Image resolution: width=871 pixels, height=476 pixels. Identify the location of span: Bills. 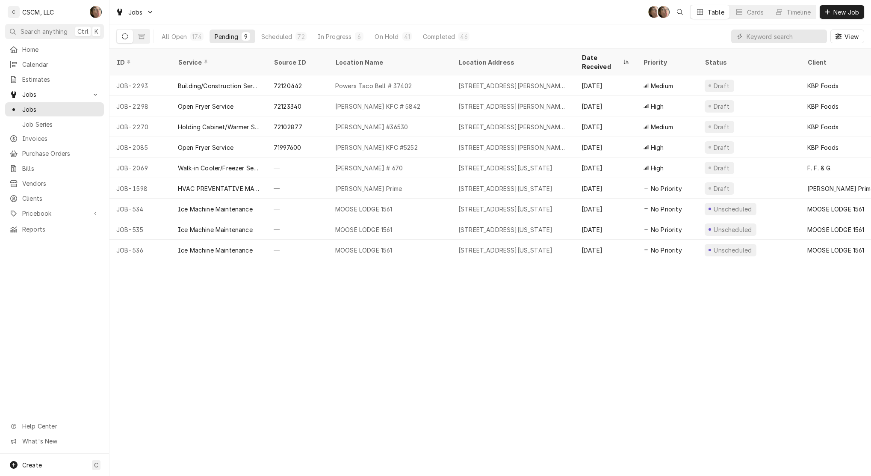
(61, 168).